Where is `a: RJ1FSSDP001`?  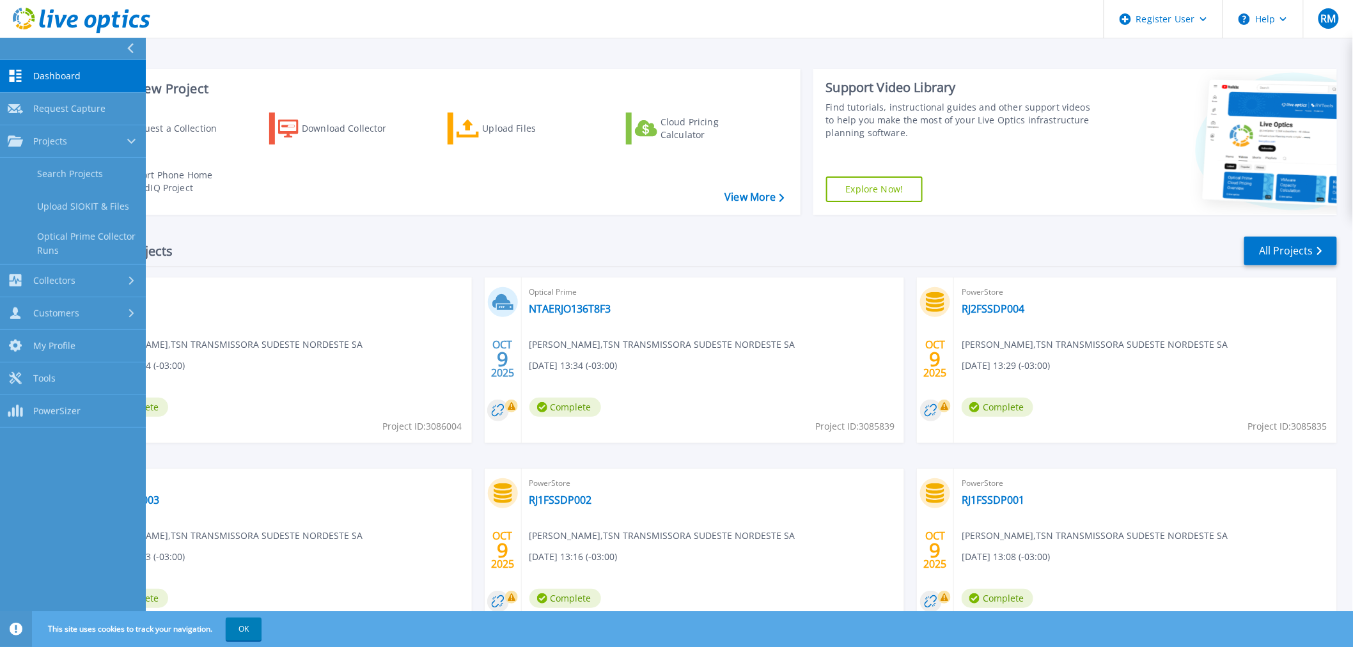
a: RJ1FSSDP001 is located at coordinates (993, 500).